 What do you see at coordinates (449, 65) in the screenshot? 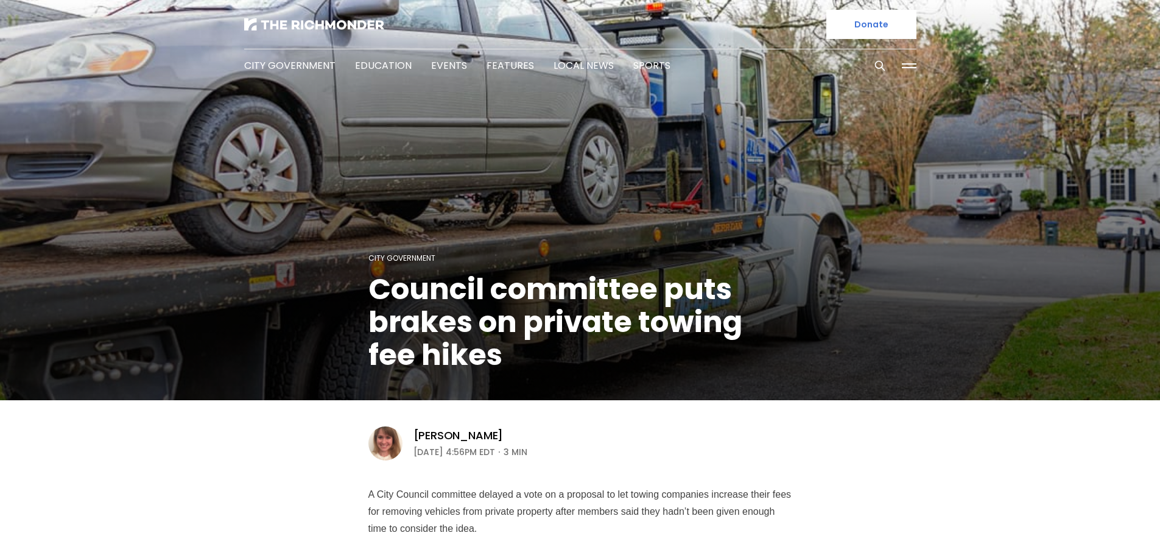
I see `a: Events` at bounding box center [449, 65].